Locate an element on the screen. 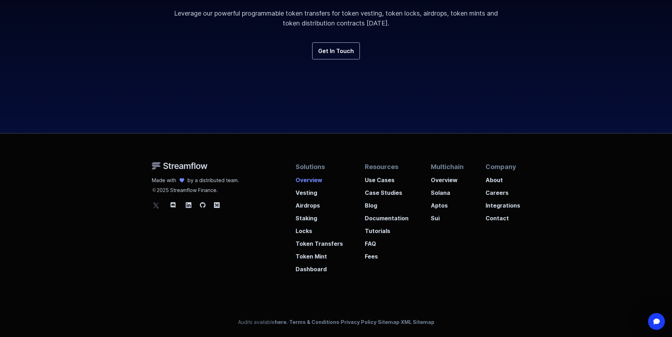 The height and width of the screenshot is (337, 672). a: Vesting is located at coordinates (319, 190).